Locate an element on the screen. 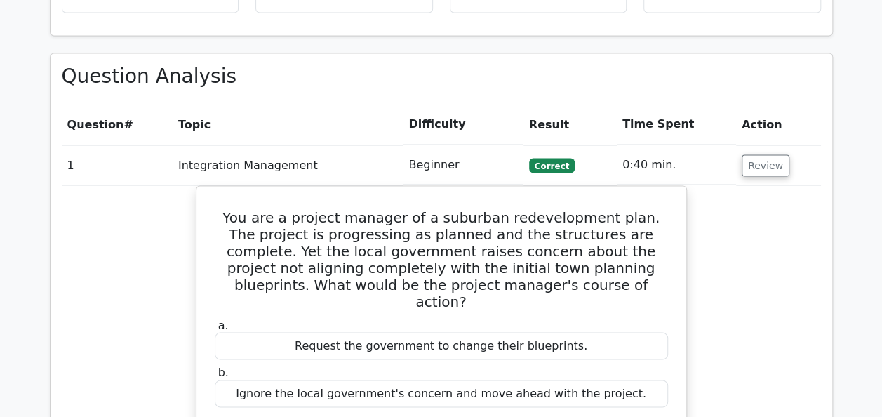 This screenshot has width=882, height=417. h3: Question Analysis is located at coordinates (441, 76).